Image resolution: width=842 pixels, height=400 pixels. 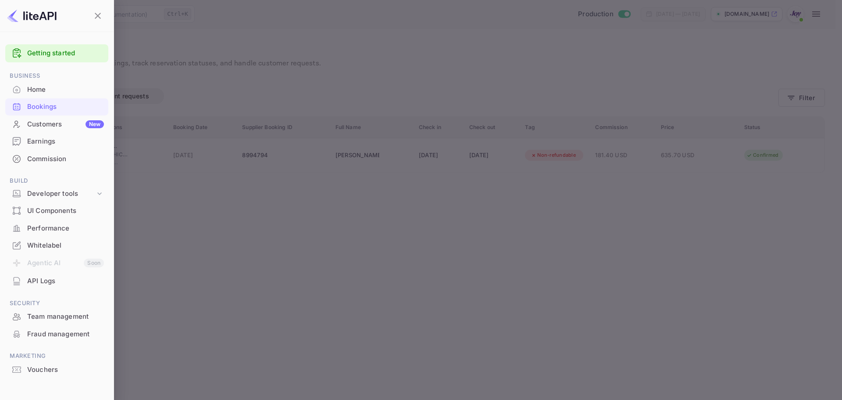 What do you see at coordinates (57, 89) in the screenshot?
I see `a: Home` at bounding box center [57, 89].